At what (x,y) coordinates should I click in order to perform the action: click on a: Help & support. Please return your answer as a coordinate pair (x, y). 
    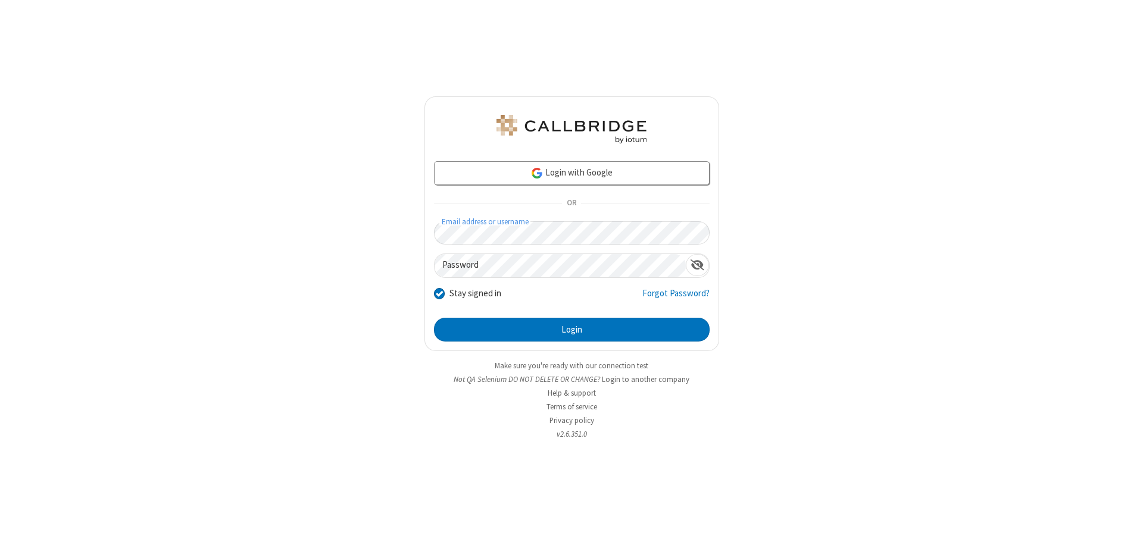
    Looking at the image, I should click on (571, 393).